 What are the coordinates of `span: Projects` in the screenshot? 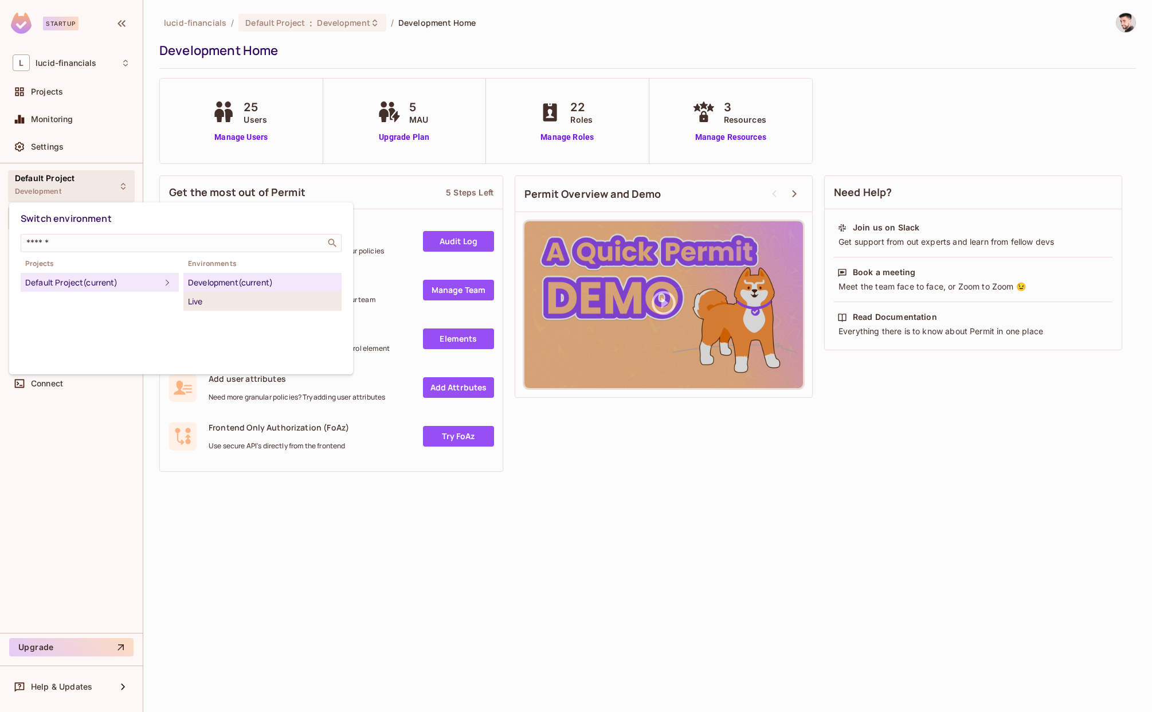 It's located at (100, 264).